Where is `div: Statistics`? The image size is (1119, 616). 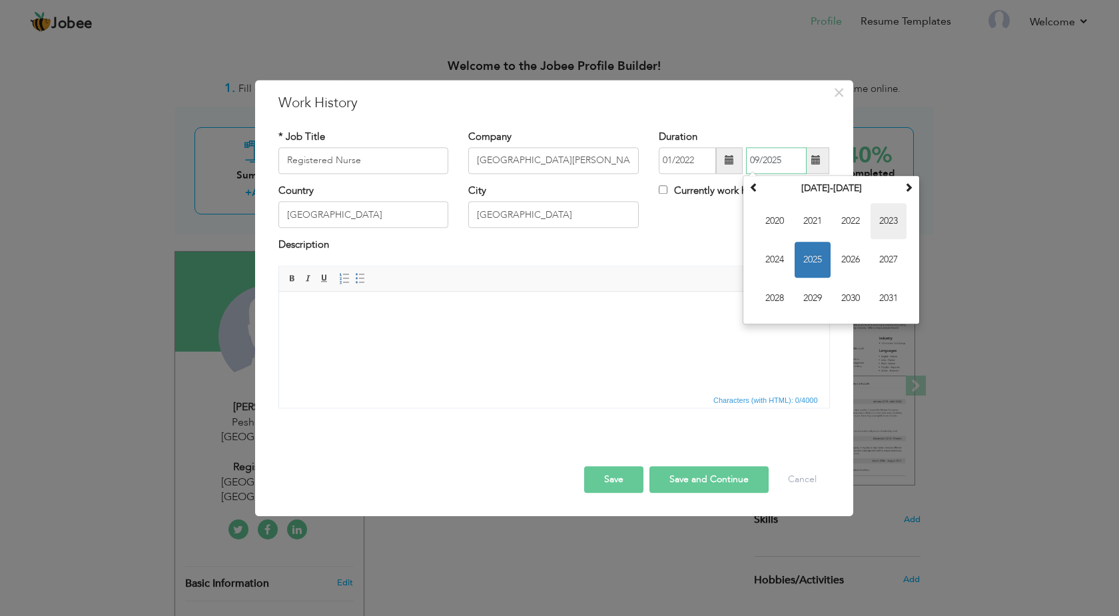
div: Statistics is located at coordinates (766, 400).